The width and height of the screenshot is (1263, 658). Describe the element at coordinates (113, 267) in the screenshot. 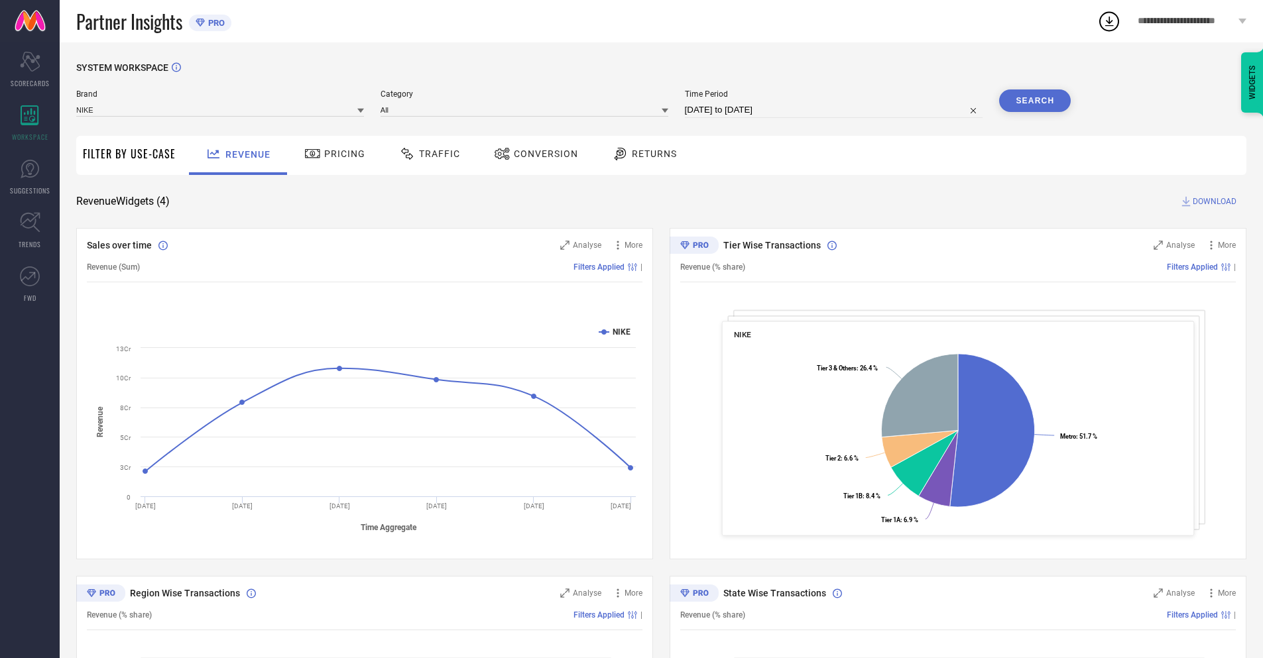

I see `span: Revenue (Sum)` at that location.